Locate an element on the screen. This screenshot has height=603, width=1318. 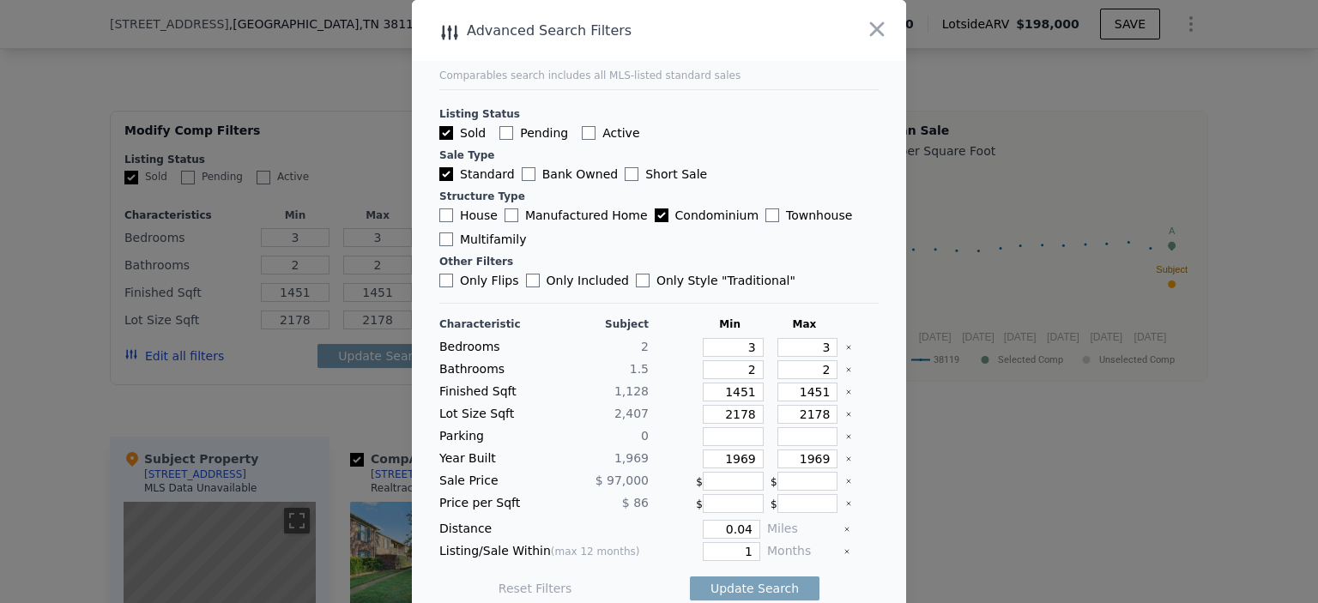
label: Condominium is located at coordinates (706, 215).